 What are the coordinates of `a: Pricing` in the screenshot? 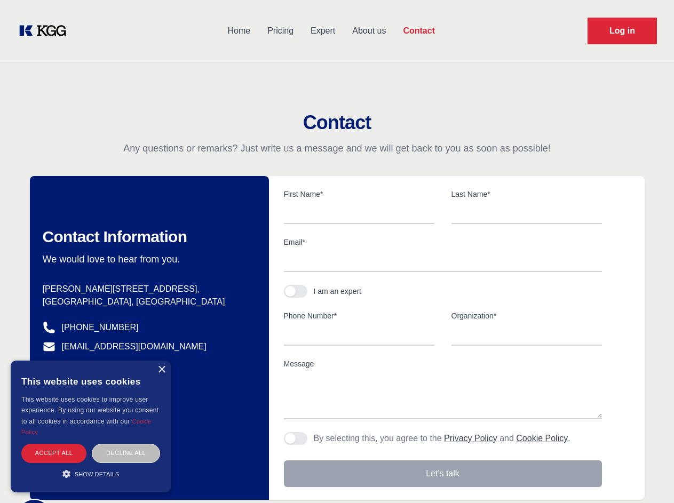 It's located at (280, 31).